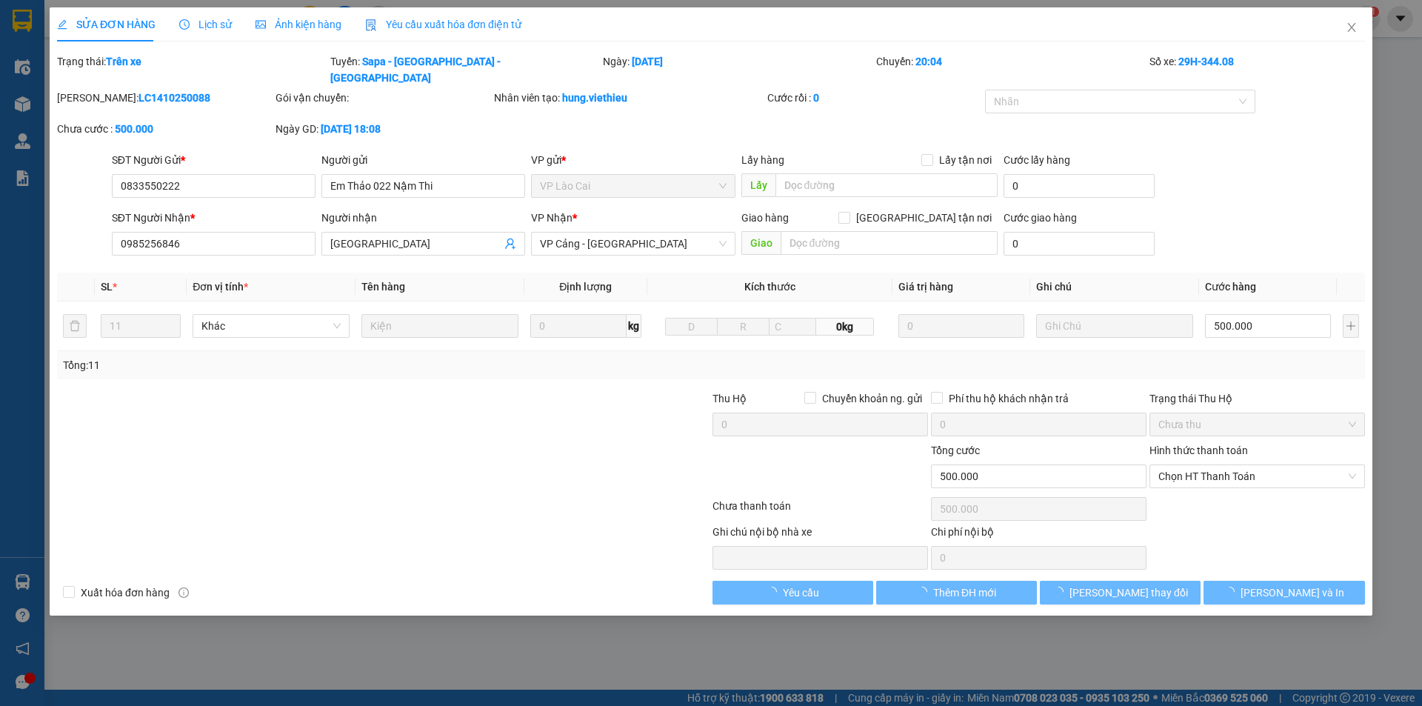 Image resolution: width=1422 pixels, height=706 pixels. I want to click on input: Cước lấy hàng, so click(1079, 186).